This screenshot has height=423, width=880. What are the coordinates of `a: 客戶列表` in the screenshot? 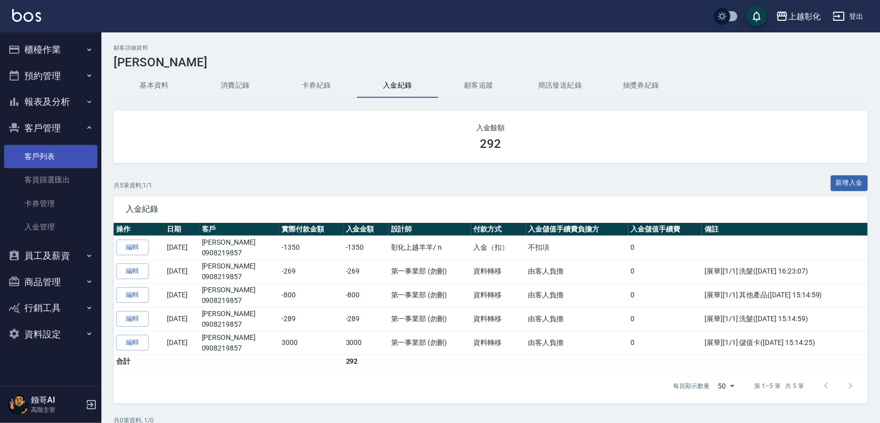 It's located at (51, 157).